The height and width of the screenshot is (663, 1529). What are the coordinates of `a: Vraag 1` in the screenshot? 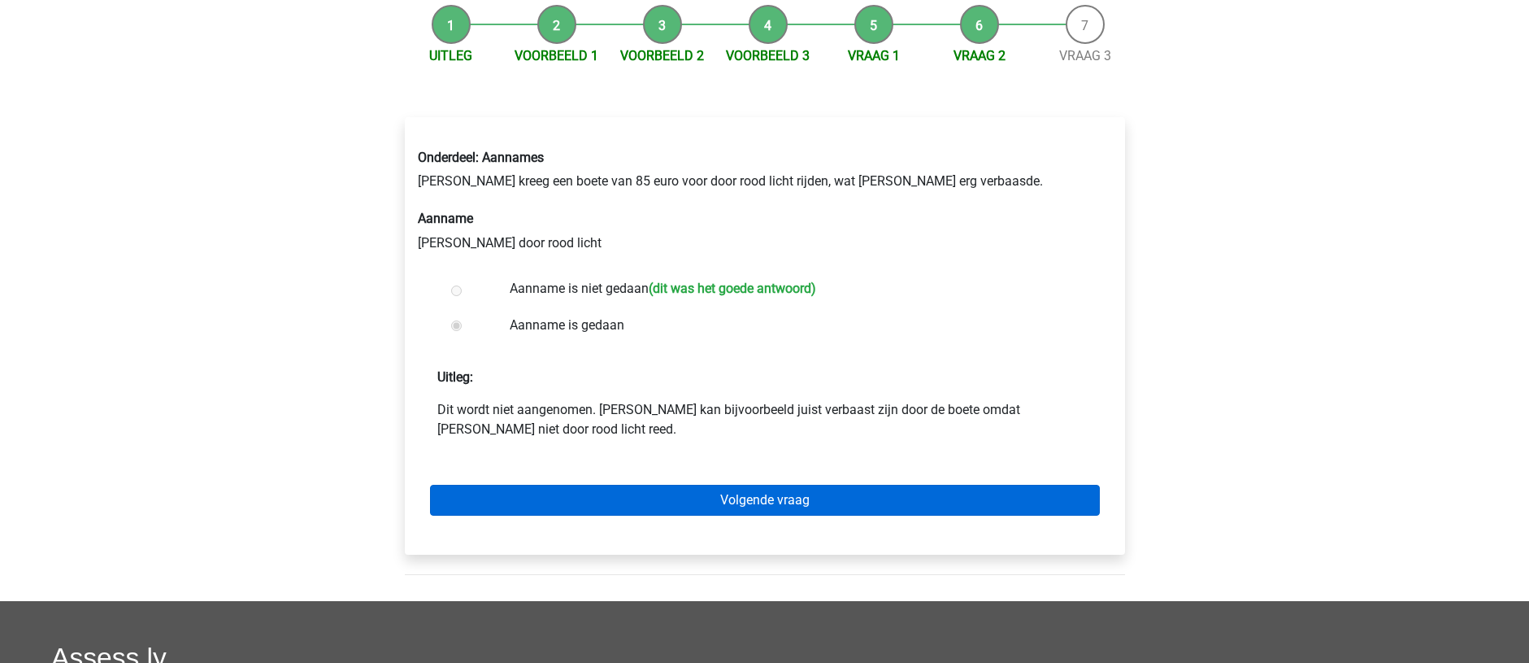 It's located at (874, 55).